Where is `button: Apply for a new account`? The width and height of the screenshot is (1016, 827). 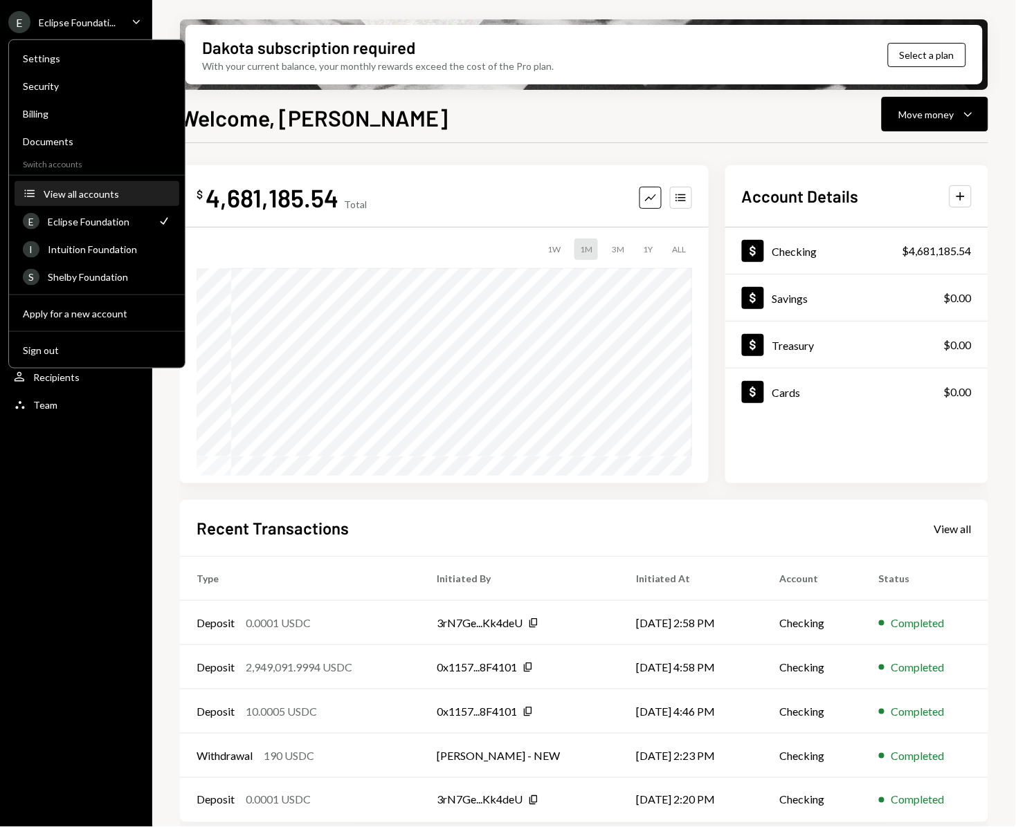
button: Apply for a new account is located at coordinates (97, 314).